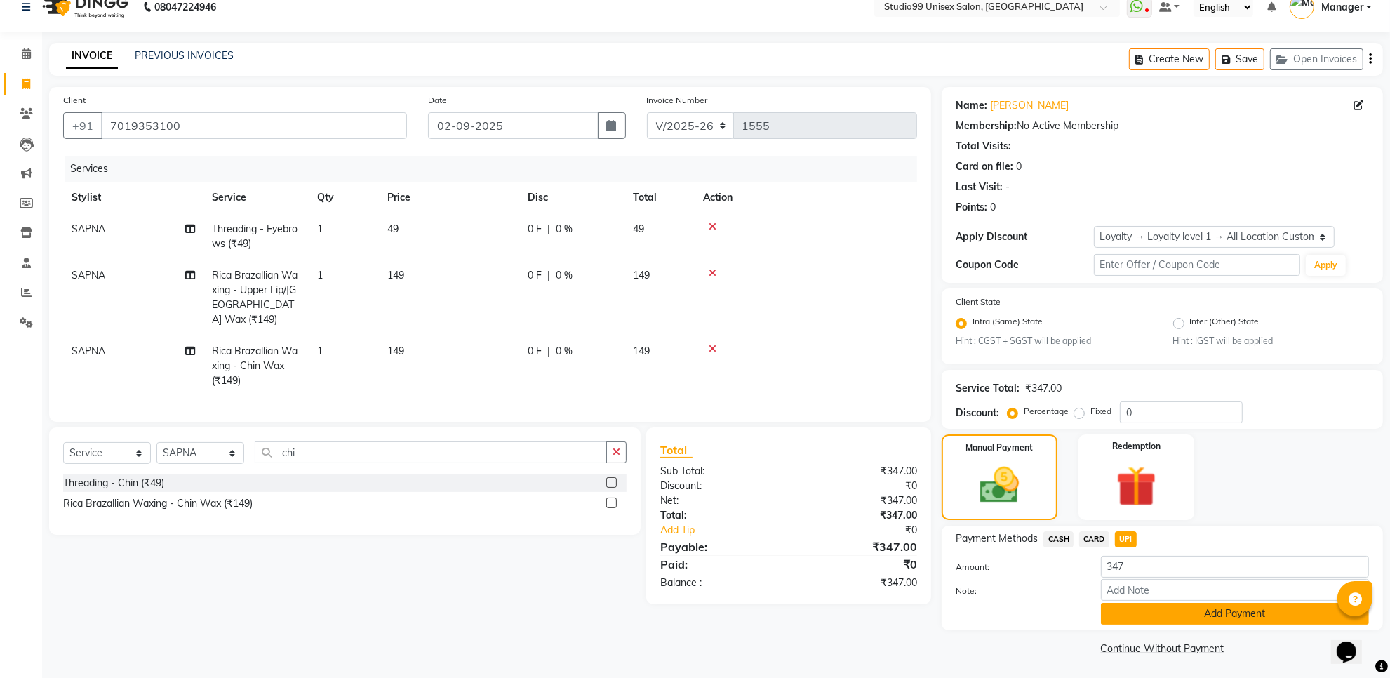 The image size is (1390, 678). Describe the element at coordinates (1053, 341) in the screenshot. I see `small: Hint : CGST + SGST will be applied` at that location.